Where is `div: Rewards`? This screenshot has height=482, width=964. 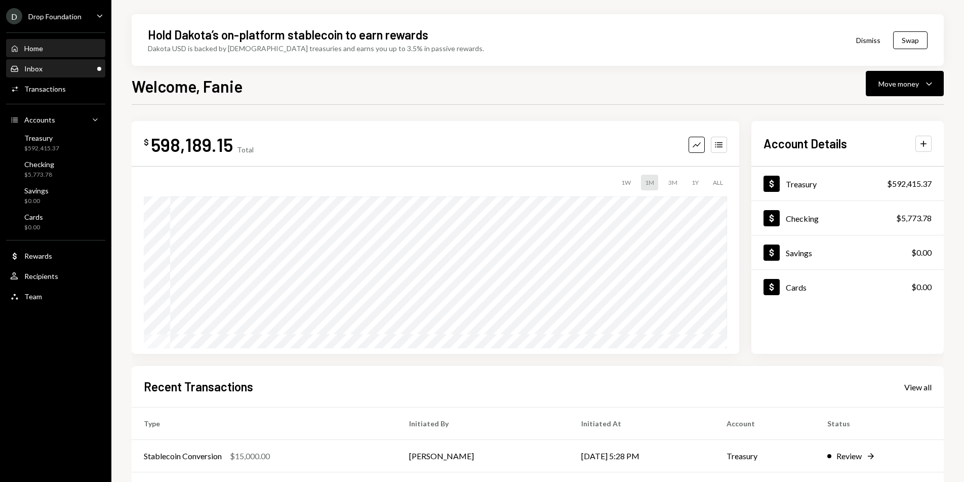 div: Rewards is located at coordinates (38, 256).